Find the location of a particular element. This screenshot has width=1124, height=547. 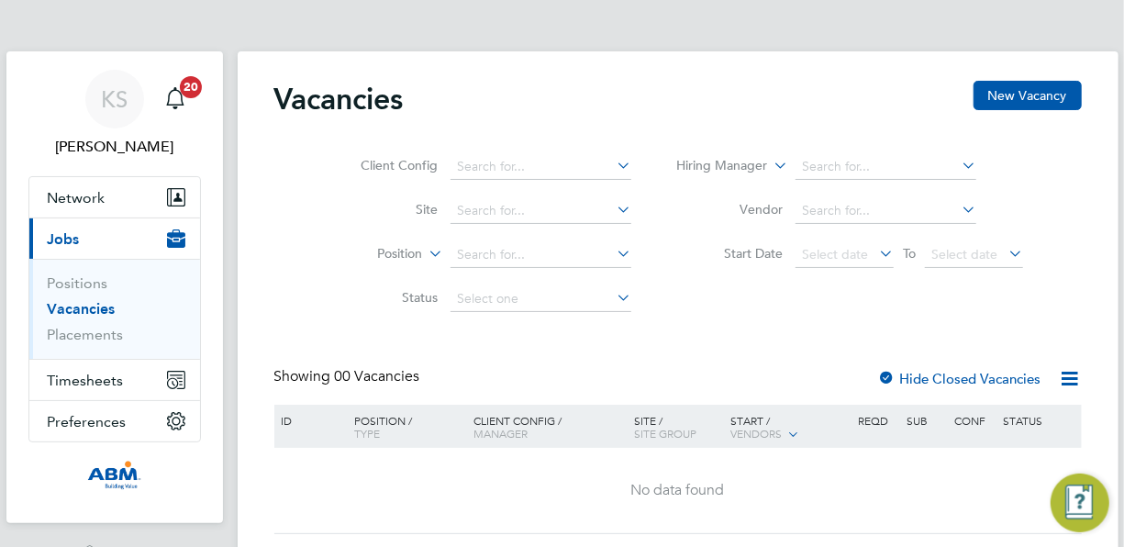

label: Site is located at coordinates (384, 209).